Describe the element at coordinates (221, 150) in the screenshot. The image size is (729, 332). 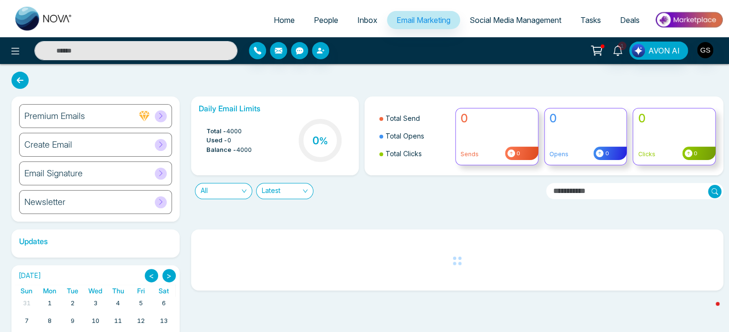
I see `span: Balance -` at that location.